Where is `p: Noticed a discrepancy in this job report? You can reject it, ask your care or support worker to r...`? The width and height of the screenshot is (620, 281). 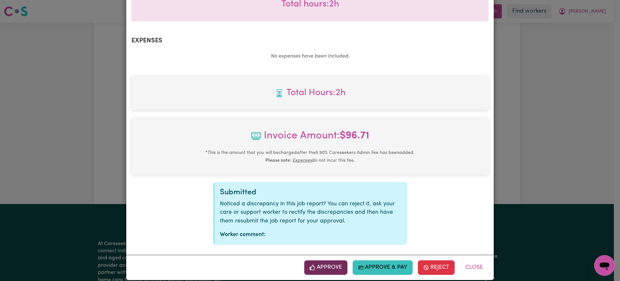
p: Noticed a discrepancy in this job report? You can reject it, ask your care or support worker to r... is located at coordinates (311, 212).